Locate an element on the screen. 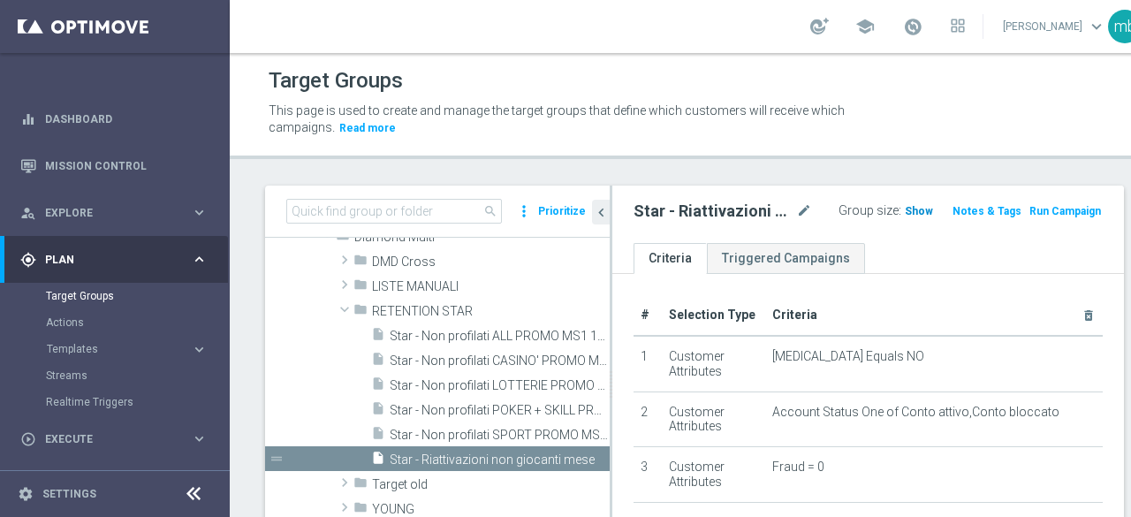 The height and width of the screenshot is (517, 1131). i: chevron_left is located at coordinates (601, 212).